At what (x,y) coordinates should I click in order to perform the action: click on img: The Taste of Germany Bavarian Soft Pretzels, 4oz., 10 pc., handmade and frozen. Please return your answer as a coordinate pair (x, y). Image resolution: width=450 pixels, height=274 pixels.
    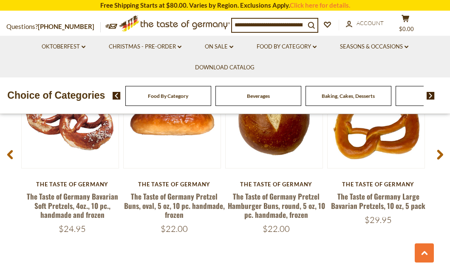
    Looking at the image, I should click on (70, 119).